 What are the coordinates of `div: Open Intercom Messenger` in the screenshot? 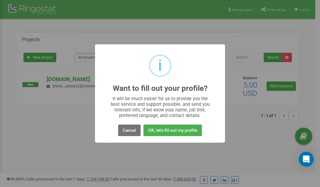 It's located at (306, 159).